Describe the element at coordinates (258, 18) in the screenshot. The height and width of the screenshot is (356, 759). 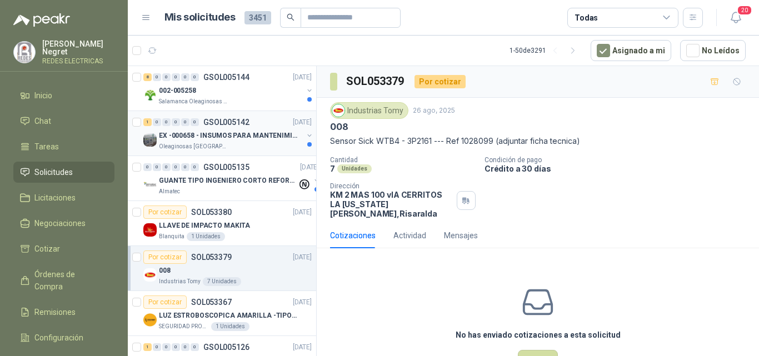
I see `span: 3451` at that location.